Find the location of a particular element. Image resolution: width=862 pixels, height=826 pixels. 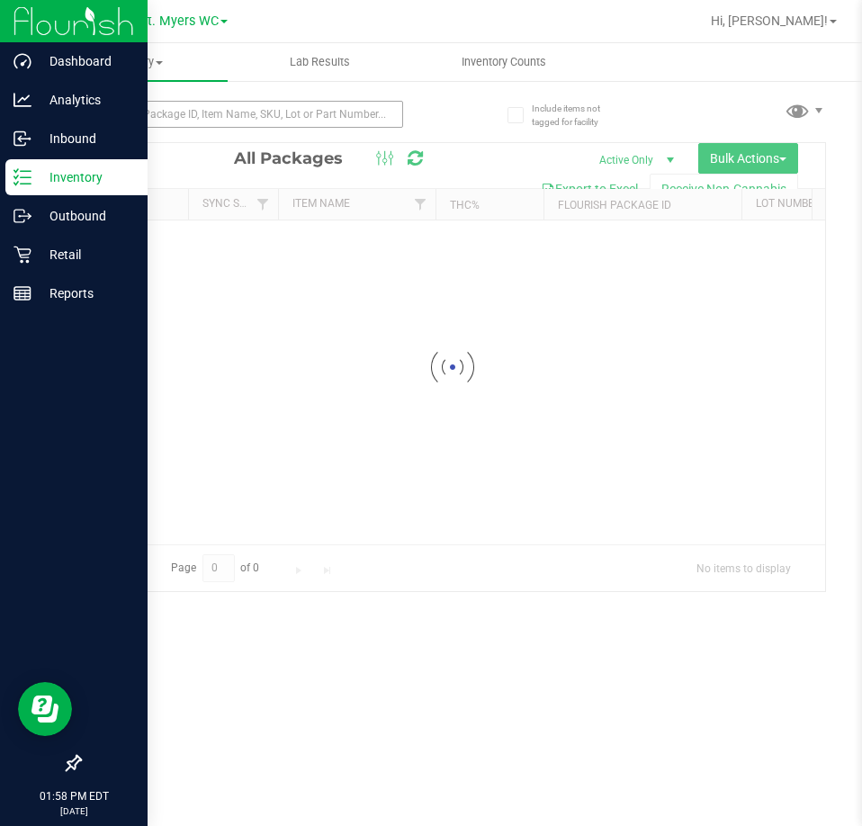

p: Outbound is located at coordinates (85, 216).